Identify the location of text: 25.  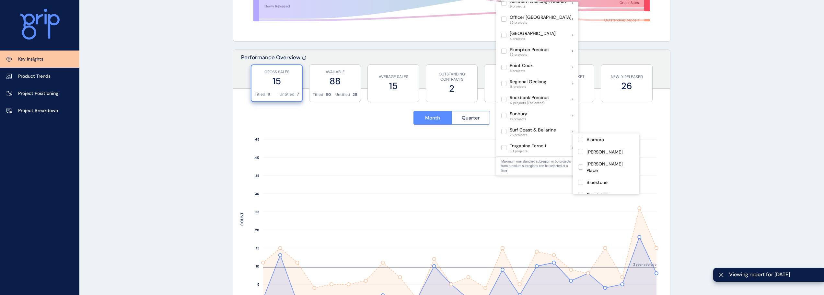
(257, 212).